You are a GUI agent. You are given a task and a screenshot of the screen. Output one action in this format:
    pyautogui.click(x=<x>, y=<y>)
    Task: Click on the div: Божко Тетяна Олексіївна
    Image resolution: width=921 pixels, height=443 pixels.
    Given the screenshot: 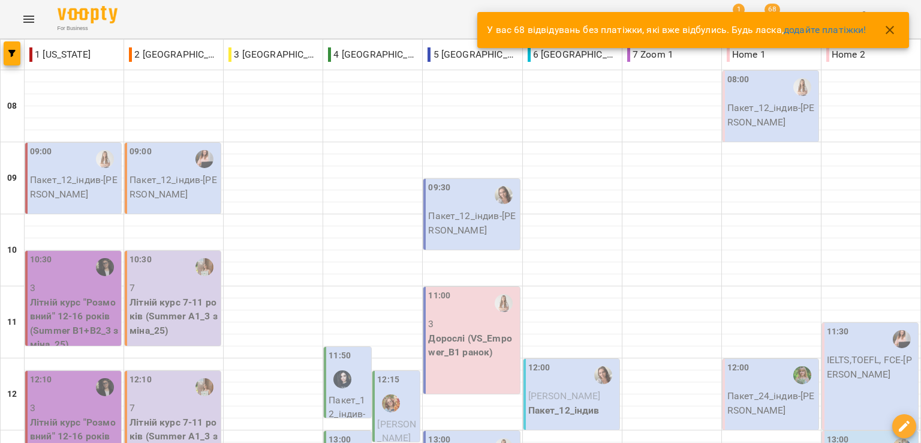 What is the action you would take?
    pyautogui.click(x=391, y=403)
    